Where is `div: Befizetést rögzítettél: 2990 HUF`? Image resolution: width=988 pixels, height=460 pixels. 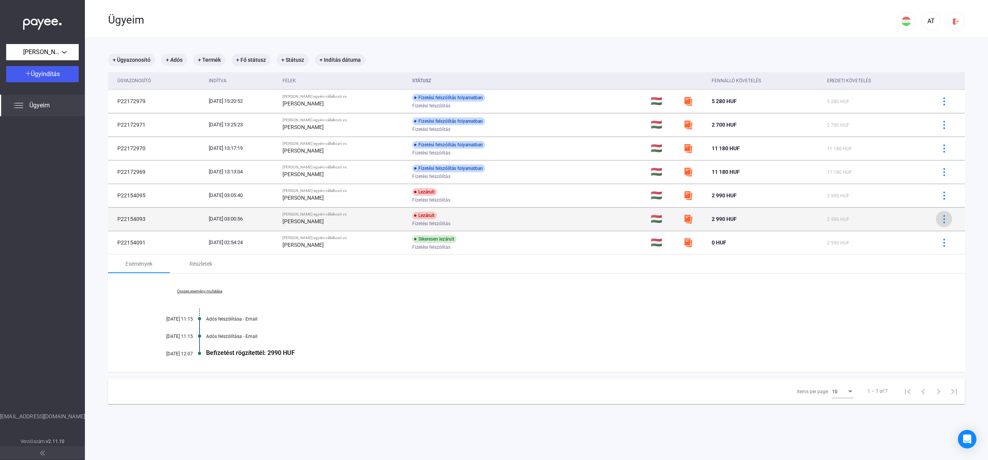 div: Befizetést rögzítettél: 2990 HUF is located at coordinates (566, 352).